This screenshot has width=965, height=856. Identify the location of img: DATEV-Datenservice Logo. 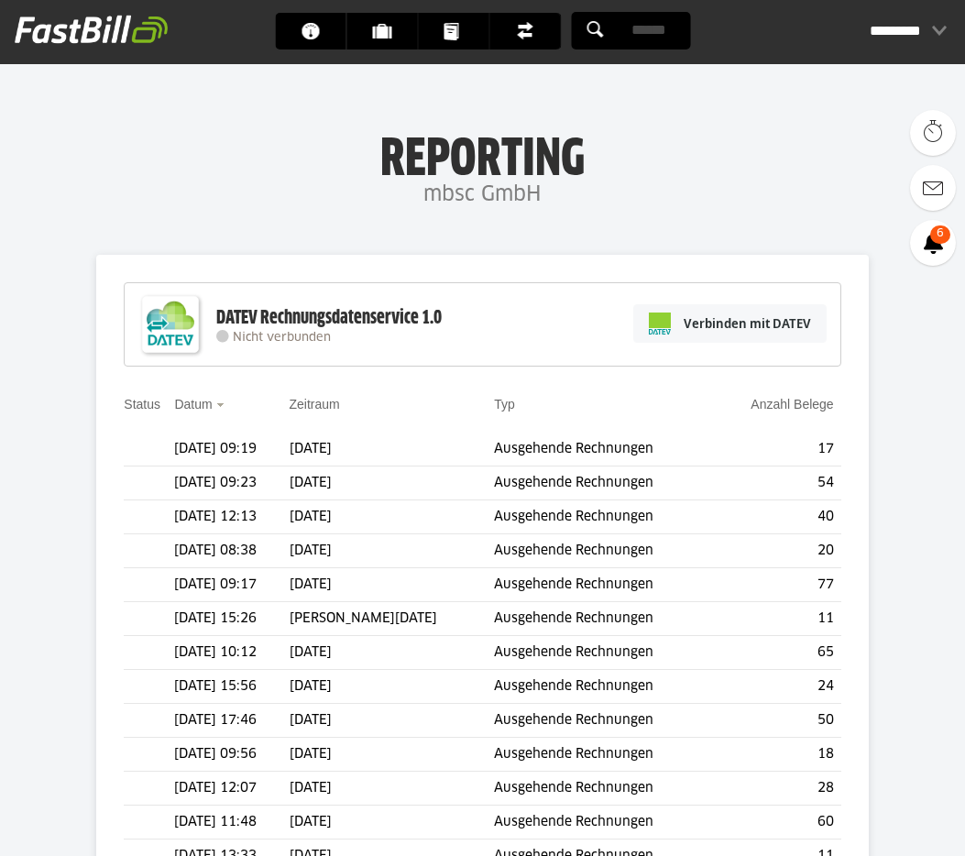
(170, 324).